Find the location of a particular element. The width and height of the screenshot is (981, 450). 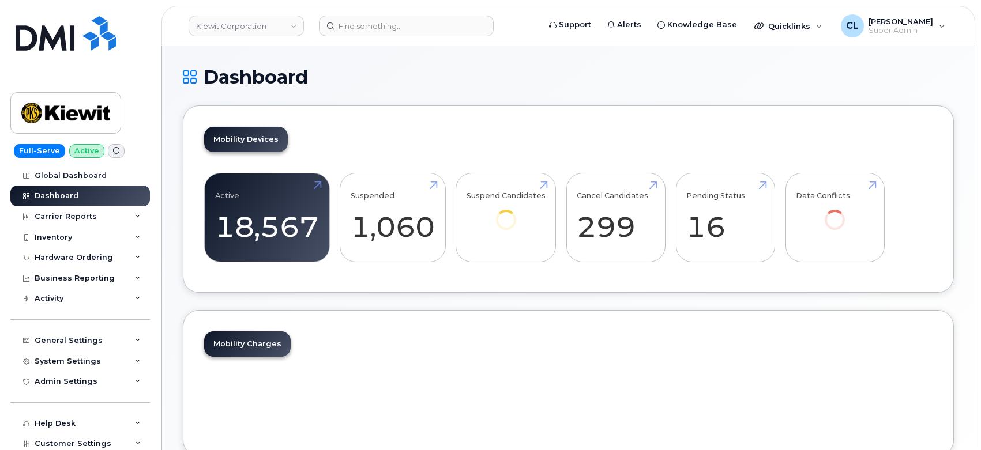

a: Mobility Devices is located at coordinates (246, 140).